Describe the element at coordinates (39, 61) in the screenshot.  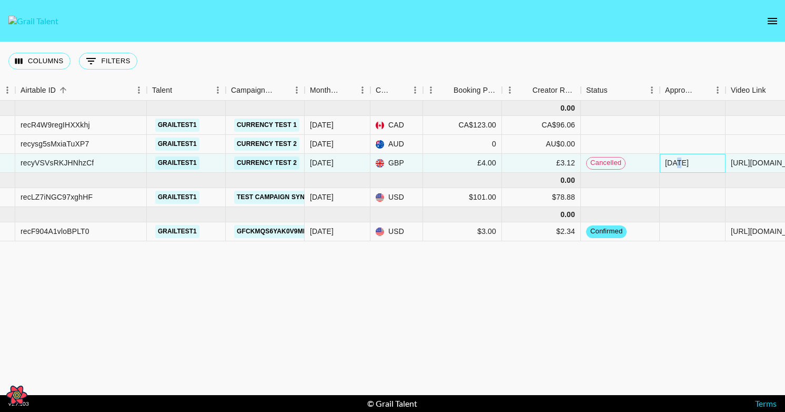
I see `button: Select columns` at that location.